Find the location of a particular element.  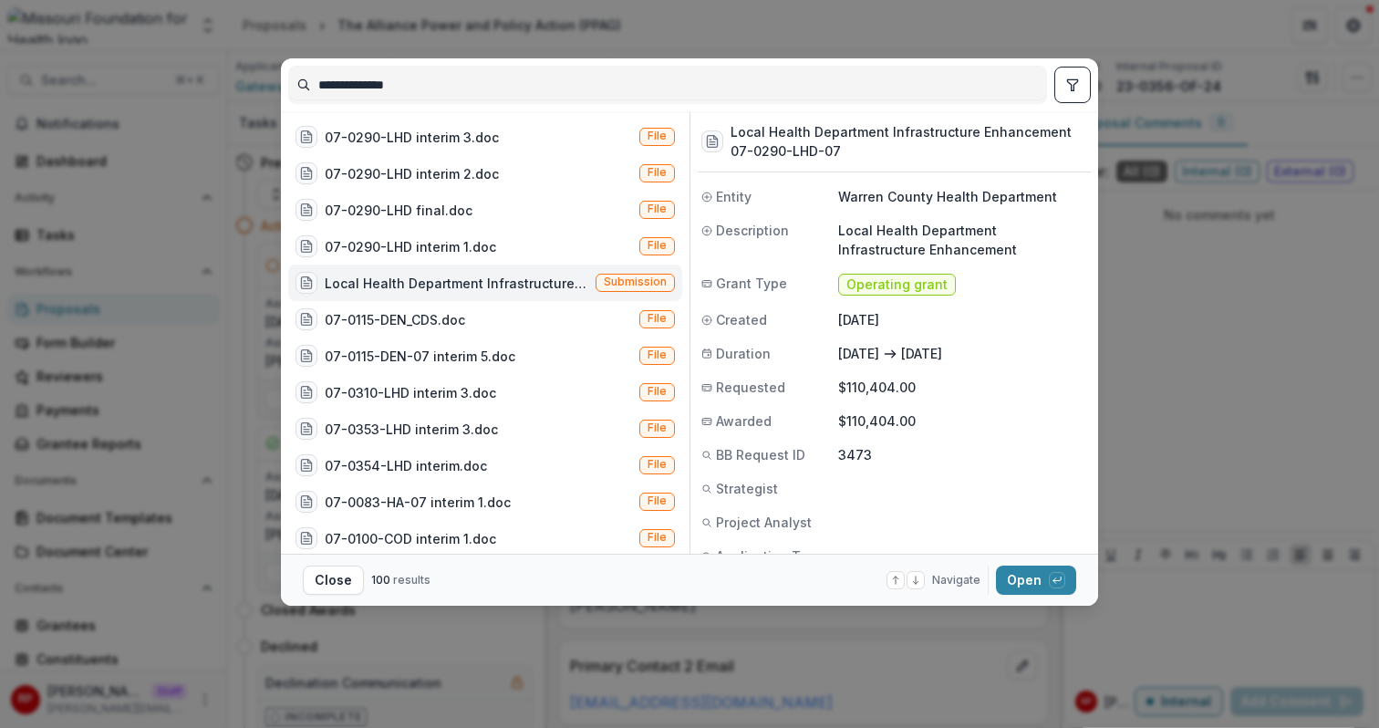

div: 07-0100-COD interim 1.doc is located at coordinates (410, 538).